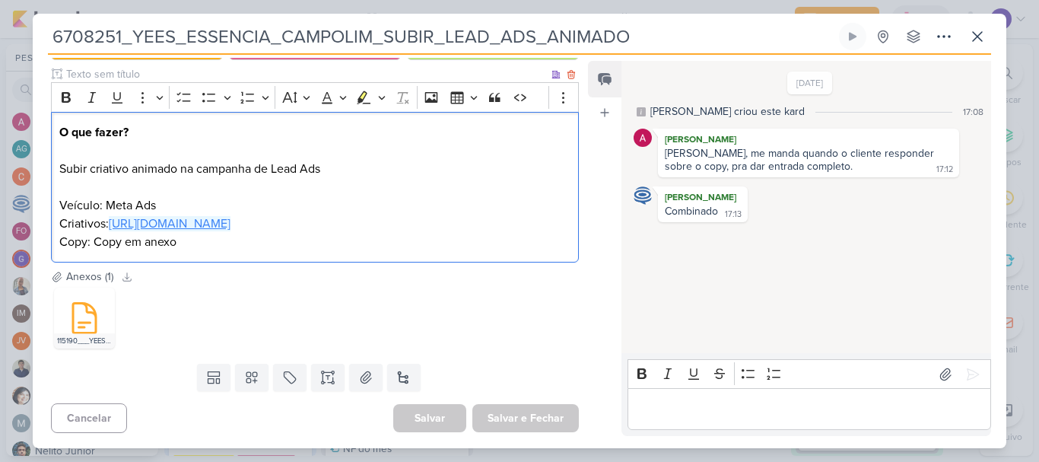 Image resolution: width=1039 pixels, height=462 pixels. I want to click on div: 17:13, so click(733, 214).